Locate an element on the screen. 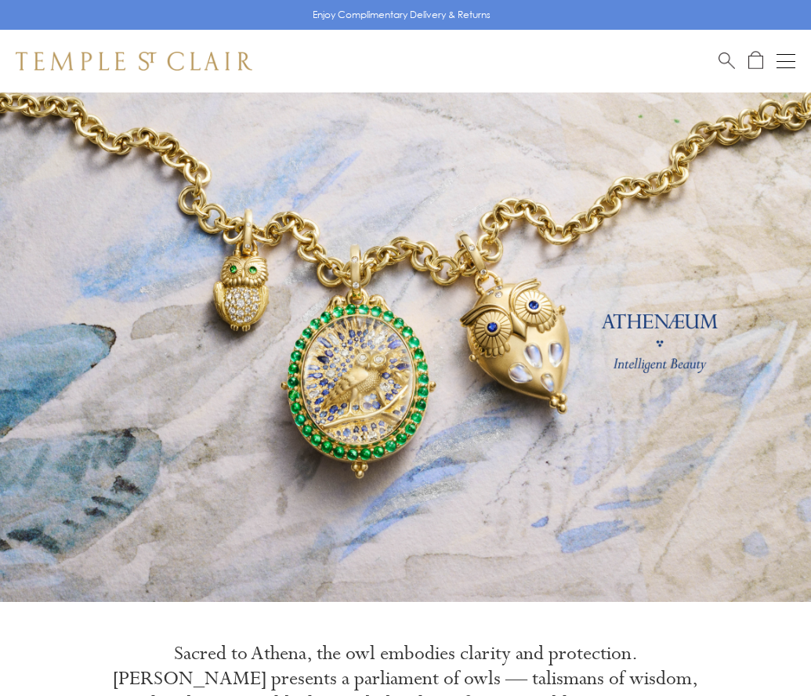 This screenshot has height=696, width=811. p: Enjoy Complimentary Delivery & Returns is located at coordinates (401, 15).